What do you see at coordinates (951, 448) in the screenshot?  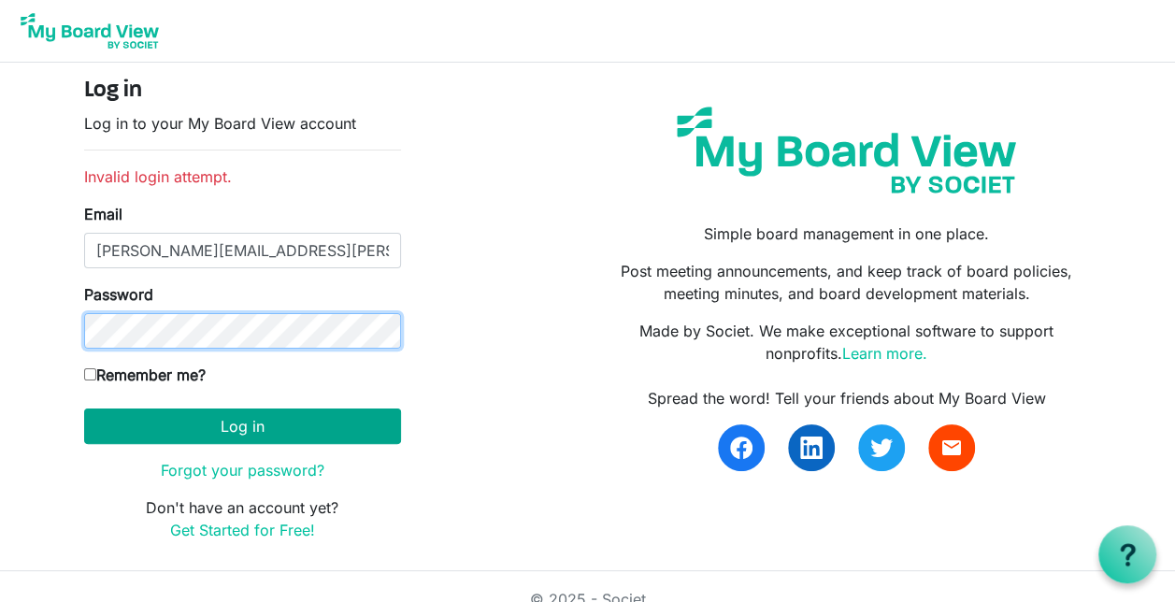 I see `a: email` at bounding box center [951, 448].